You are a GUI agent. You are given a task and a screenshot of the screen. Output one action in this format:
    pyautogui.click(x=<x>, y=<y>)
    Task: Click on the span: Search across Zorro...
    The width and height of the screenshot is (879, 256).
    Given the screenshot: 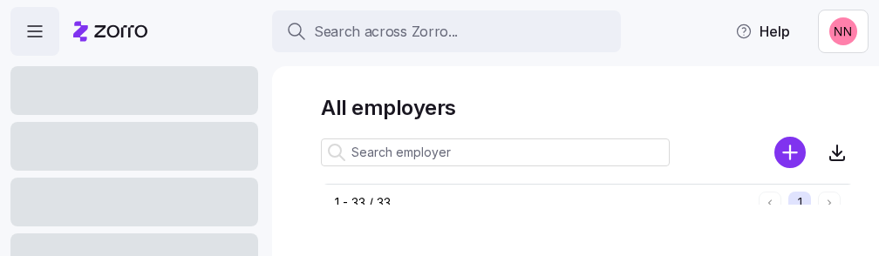 What is the action you would take?
    pyautogui.click(x=385, y=31)
    